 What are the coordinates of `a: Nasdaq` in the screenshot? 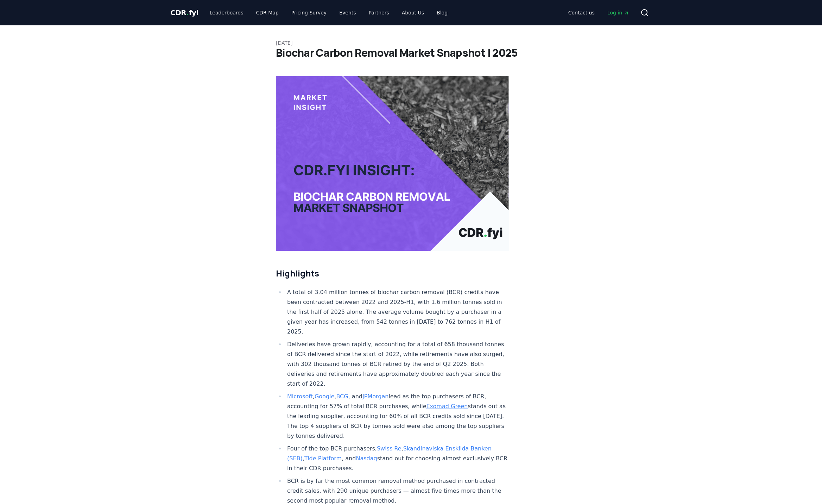 It's located at (366, 458).